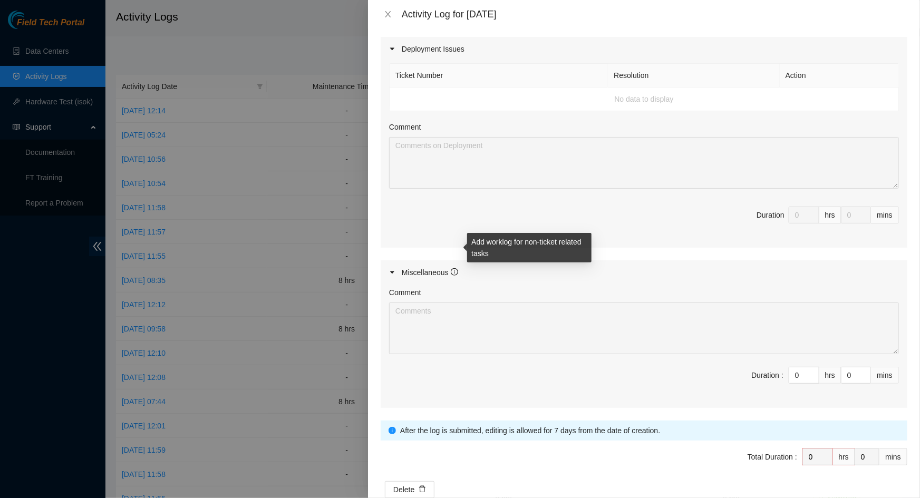  Describe the element at coordinates (767, 375) in the screenshot. I see `div: Duration :` at that location.